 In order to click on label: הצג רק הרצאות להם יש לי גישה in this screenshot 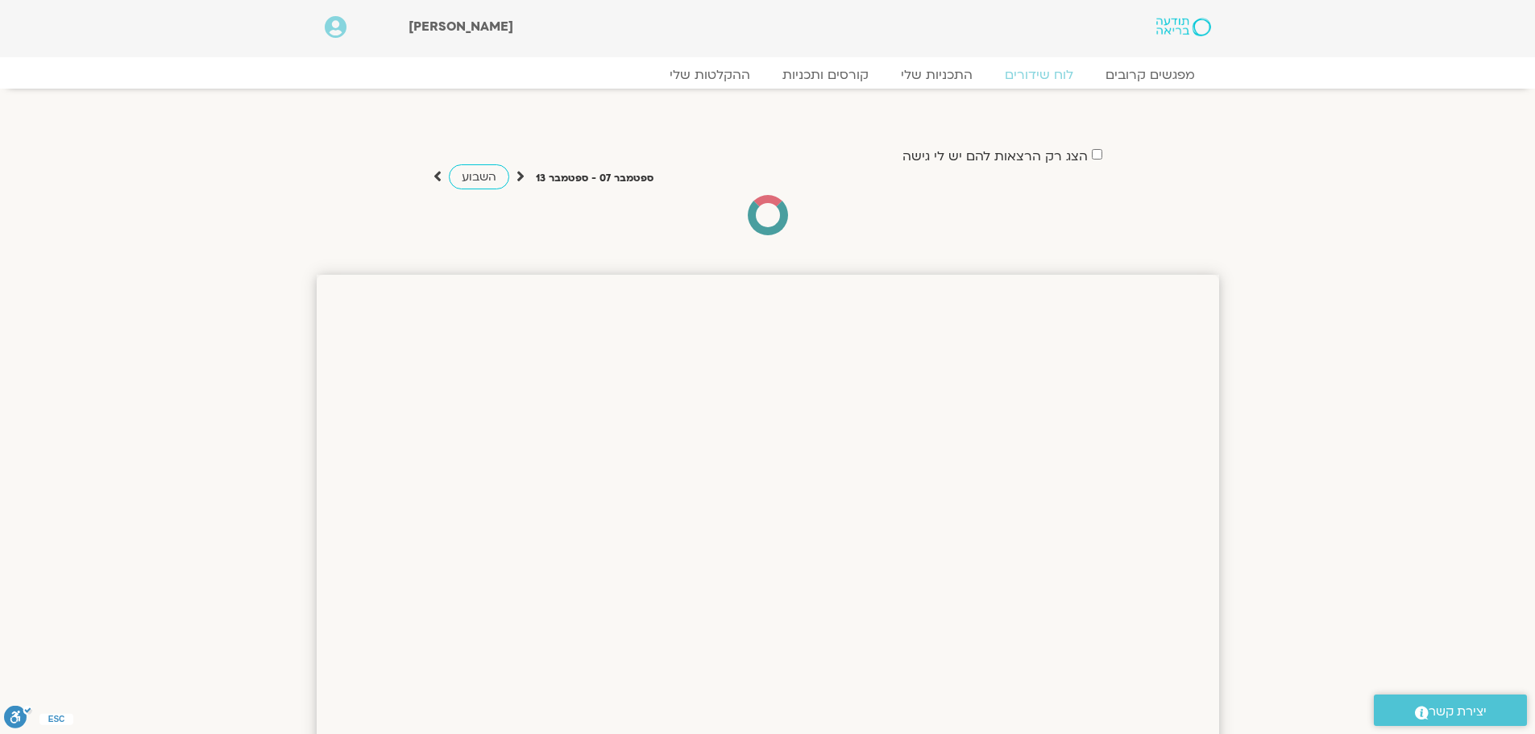, I will do `click(995, 156)`.